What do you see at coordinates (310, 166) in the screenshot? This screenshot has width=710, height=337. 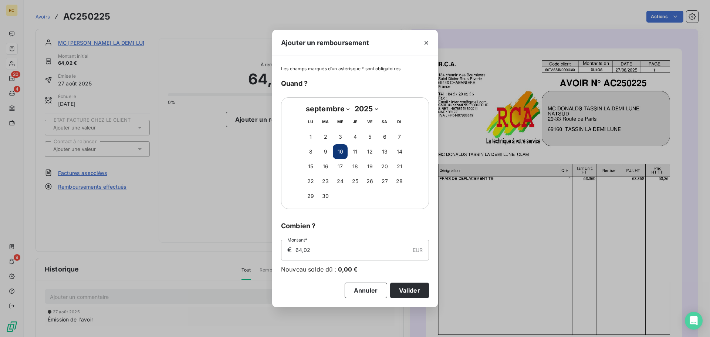 I see `button: 15` at bounding box center [310, 166].